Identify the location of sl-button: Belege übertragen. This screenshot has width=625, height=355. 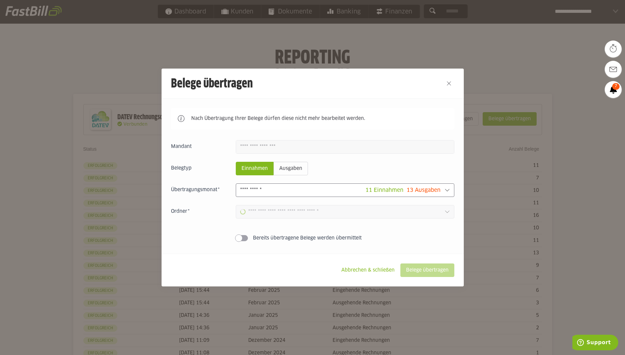
(428, 270).